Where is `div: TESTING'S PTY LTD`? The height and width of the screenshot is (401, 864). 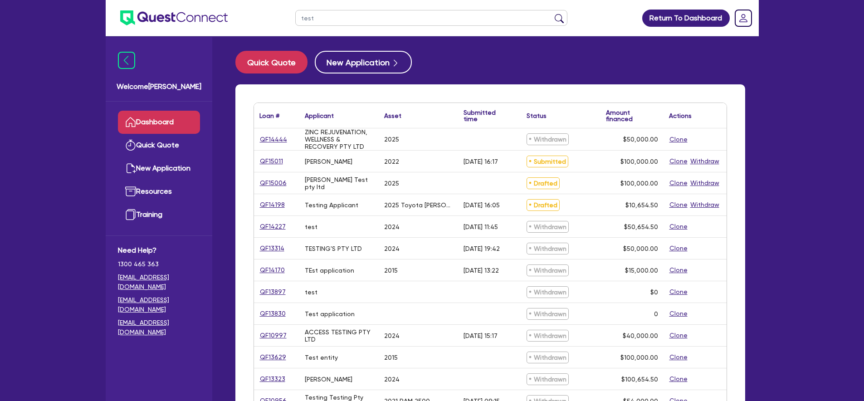 div: TESTING'S PTY LTD is located at coordinates (333, 248).